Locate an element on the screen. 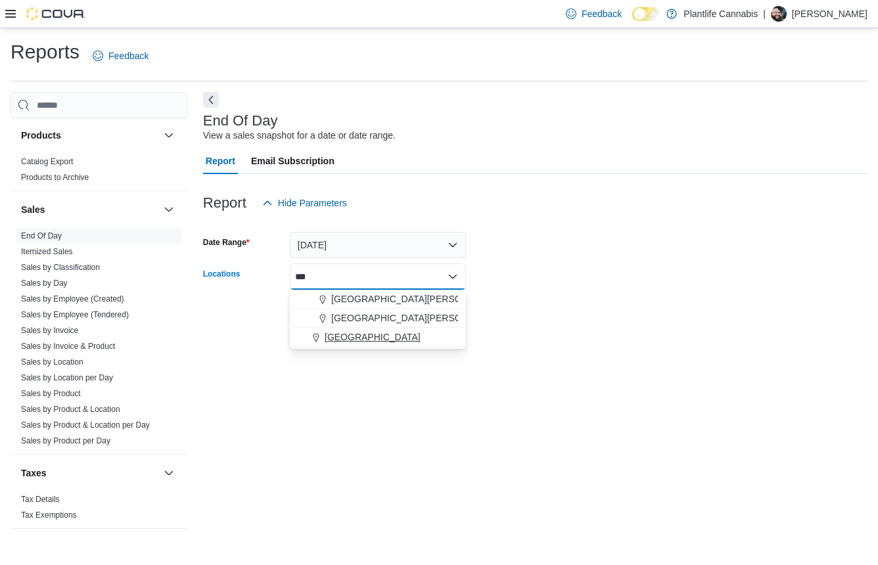 The image size is (878, 565). div: Sales is located at coordinates (99, 341).